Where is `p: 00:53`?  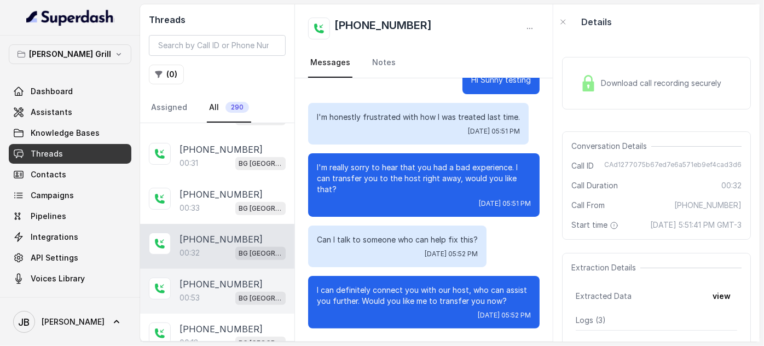 p: 00:53 is located at coordinates (189, 298).